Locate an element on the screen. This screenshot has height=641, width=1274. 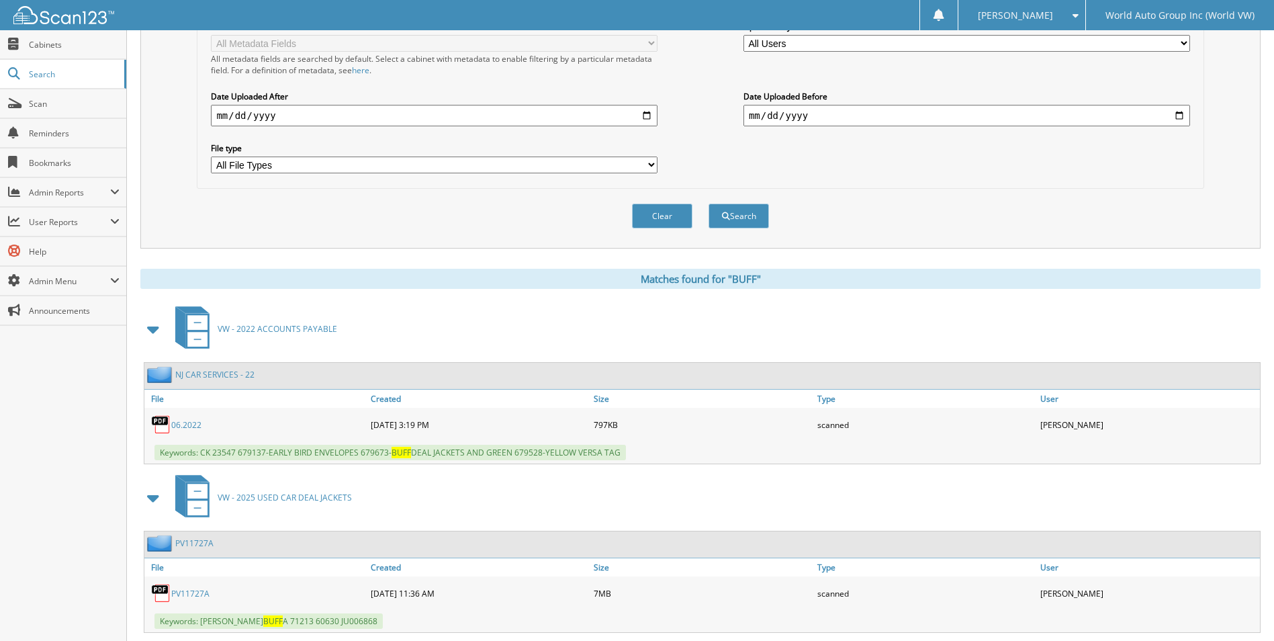
label: Date Uploaded After is located at coordinates (434, 96).